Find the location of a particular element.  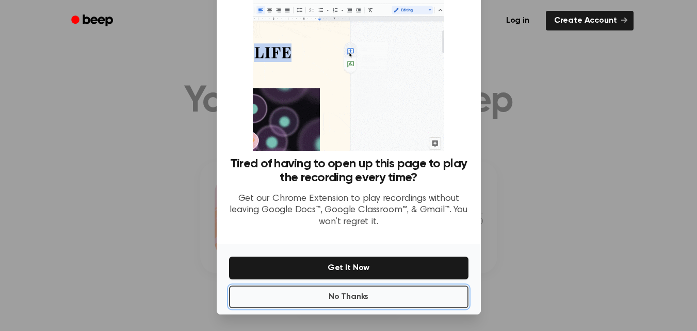

button: Get It Now is located at coordinates (349, 268).